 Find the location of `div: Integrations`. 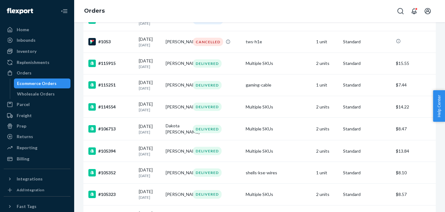

div: Integrations is located at coordinates (30, 179).